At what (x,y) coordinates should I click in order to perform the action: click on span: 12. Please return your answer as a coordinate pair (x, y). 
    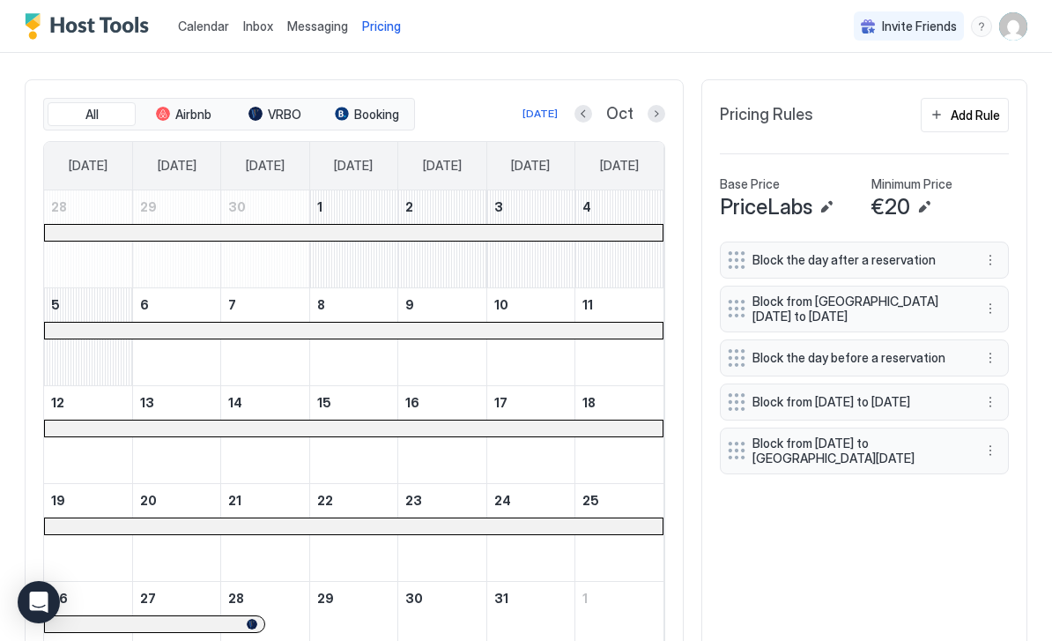
    Looking at the image, I should click on (57, 402).